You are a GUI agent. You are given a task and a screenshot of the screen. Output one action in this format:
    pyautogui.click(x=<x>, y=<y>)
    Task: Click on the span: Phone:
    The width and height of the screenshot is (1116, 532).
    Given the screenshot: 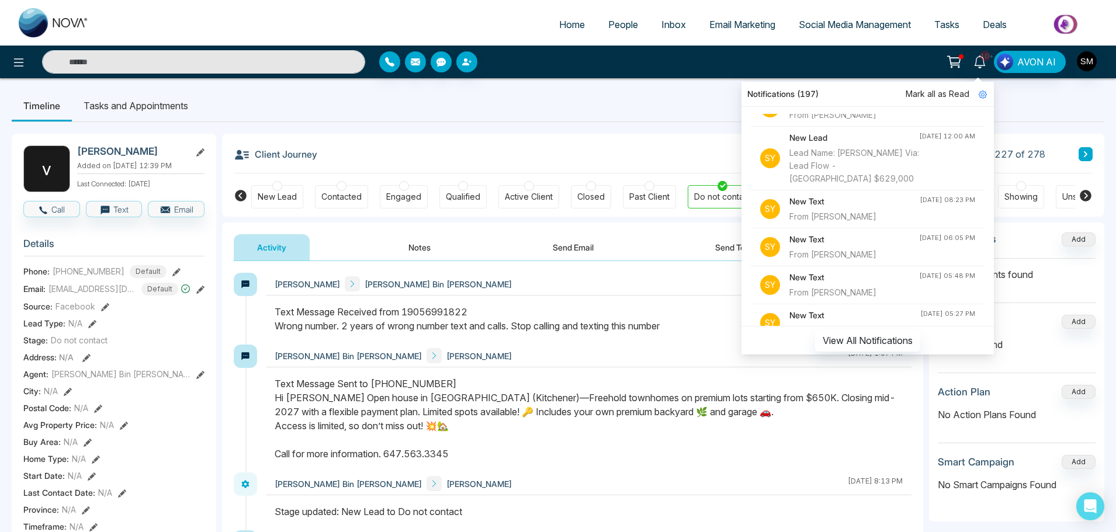 What is the action you would take?
    pyautogui.click(x=36, y=271)
    